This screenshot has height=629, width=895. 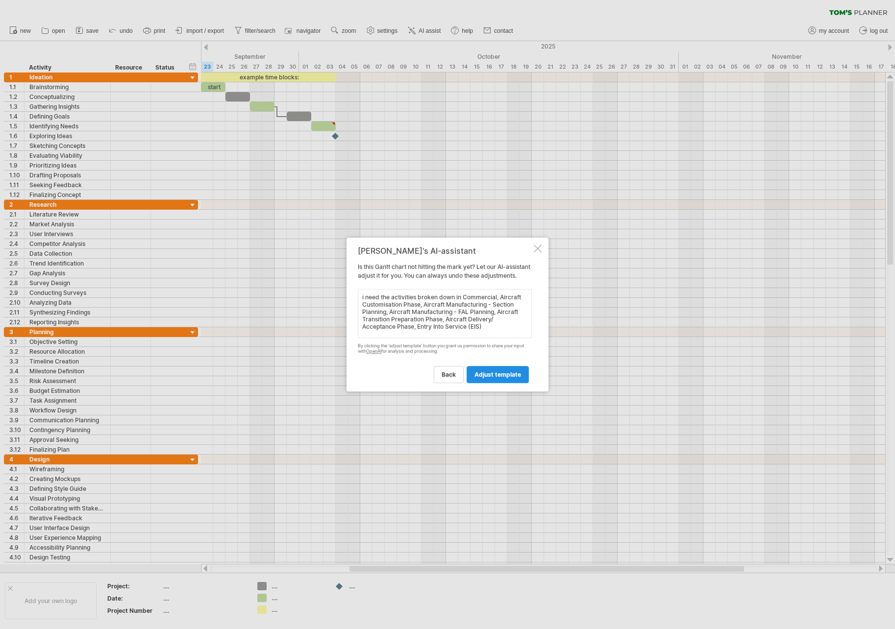 What do you see at coordinates (445, 315) in the screenshot?
I see `div: Is this Gantt chart not hitting the mark yet? Let our AI-assistant adjust it for you. You can alw...` at bounding box center [445, 315].